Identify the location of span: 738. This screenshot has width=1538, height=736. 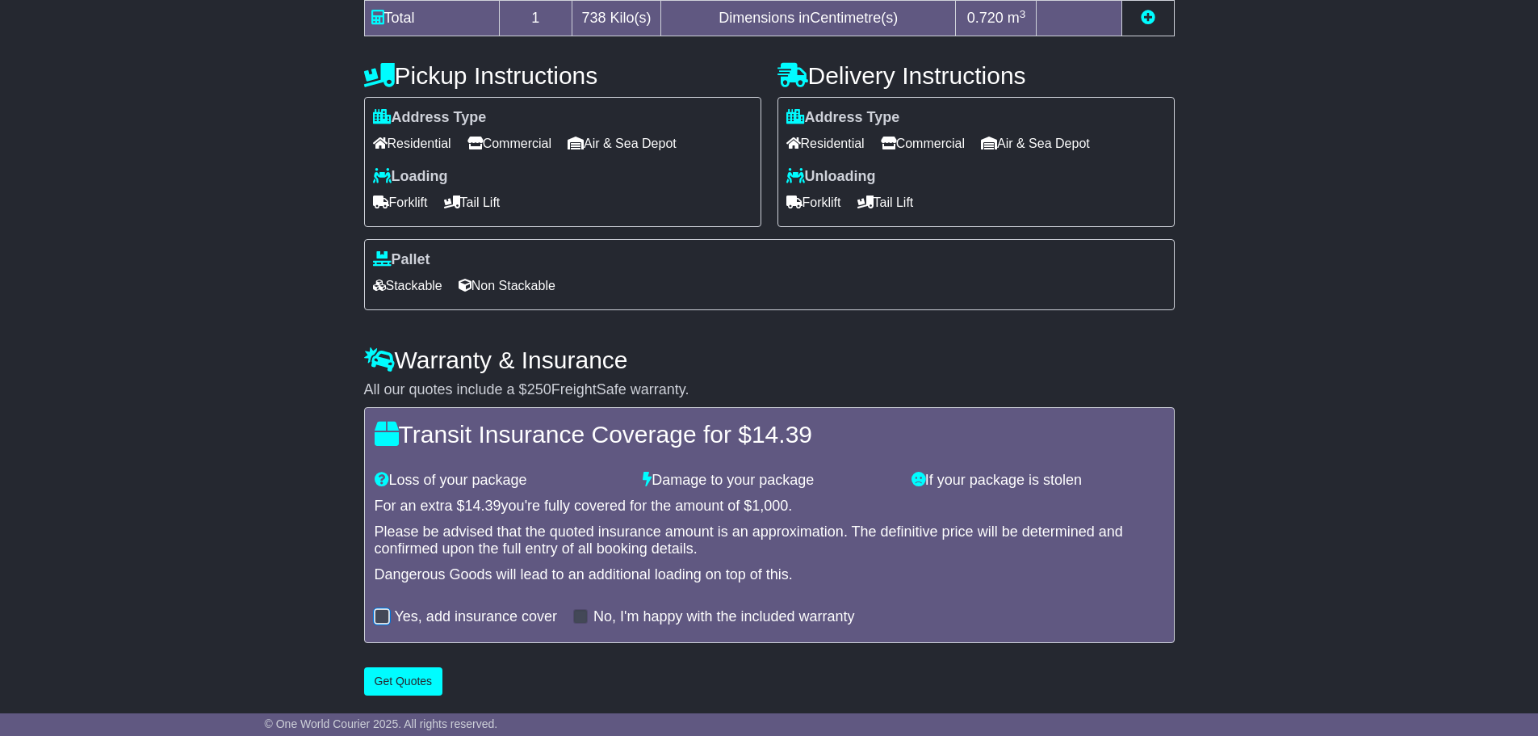
(594, 18).